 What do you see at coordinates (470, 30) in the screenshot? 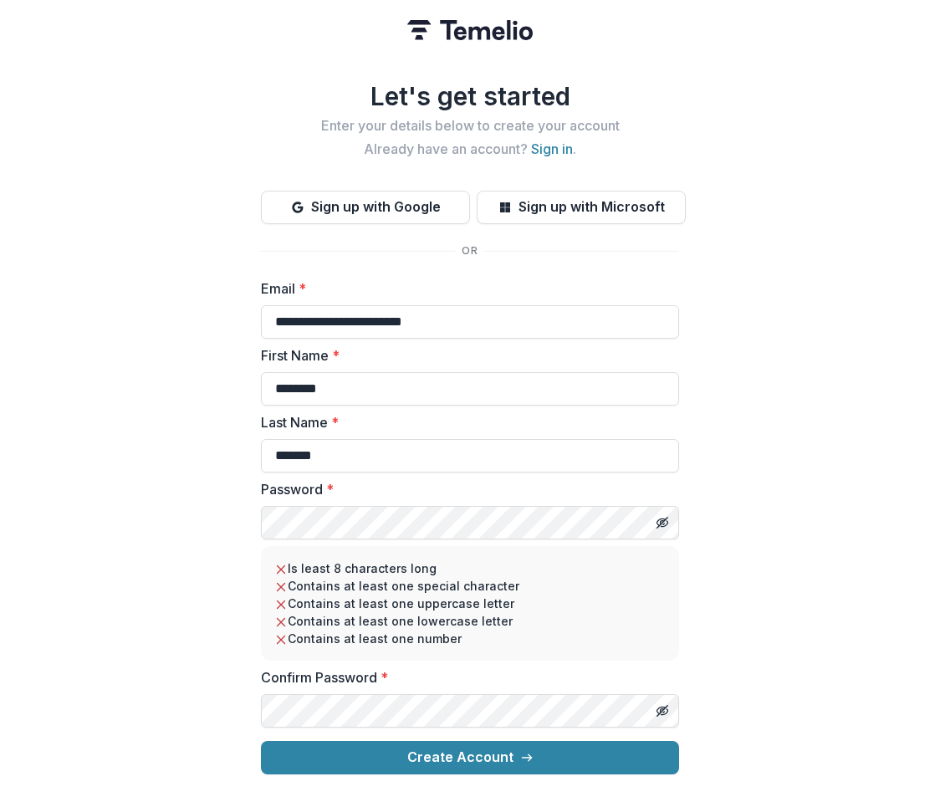
I see `img: Temelio` at bounding box center [470, 30].